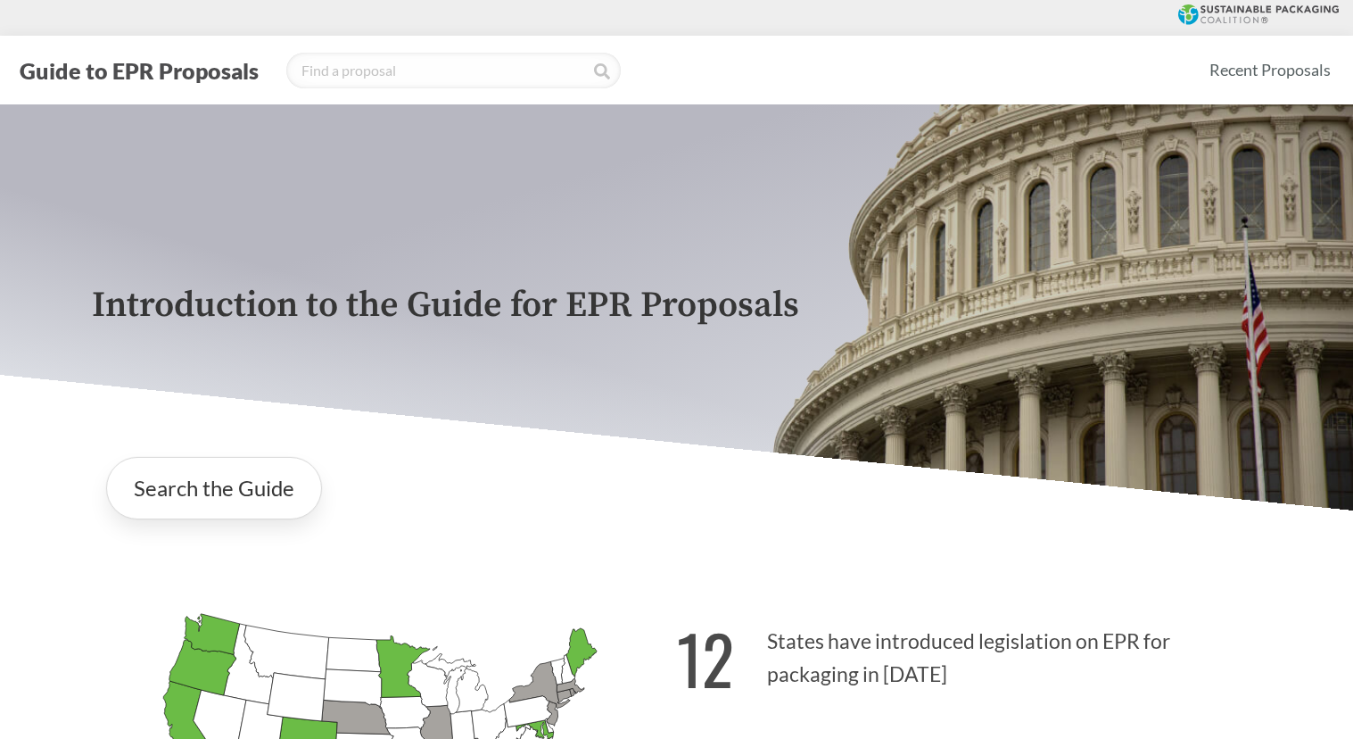  What do you see at coordinates (214, 488) in the screenshot?
I see `a: Search the Guide` at bounding box center [214, 488].